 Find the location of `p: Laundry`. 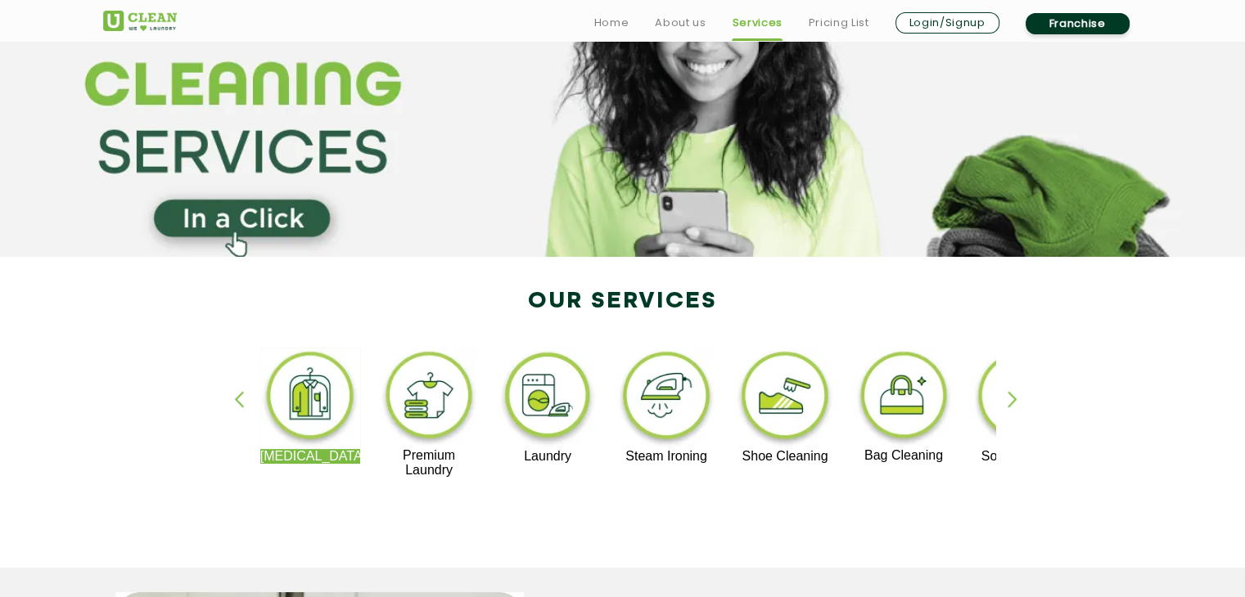

p: Laundry is located at coordinates (548, 457).